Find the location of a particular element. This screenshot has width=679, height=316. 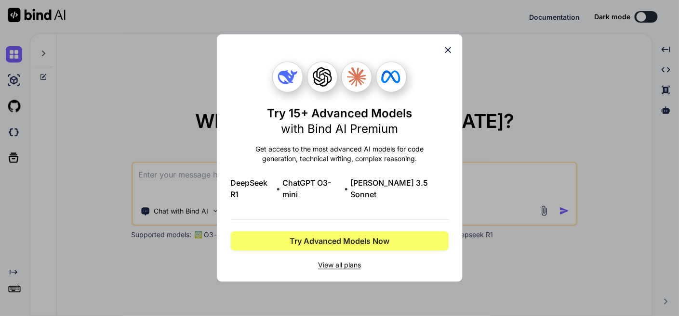

img: Deepseek is located at coordinates (288, 77).